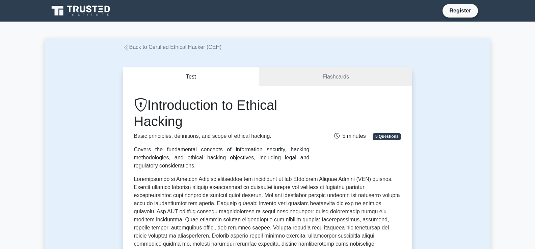 The image size is (535, 249). What do you see at coordinates (191, 77) in the screenshot?
I see `button: Test` at bounding box center [191, 77].